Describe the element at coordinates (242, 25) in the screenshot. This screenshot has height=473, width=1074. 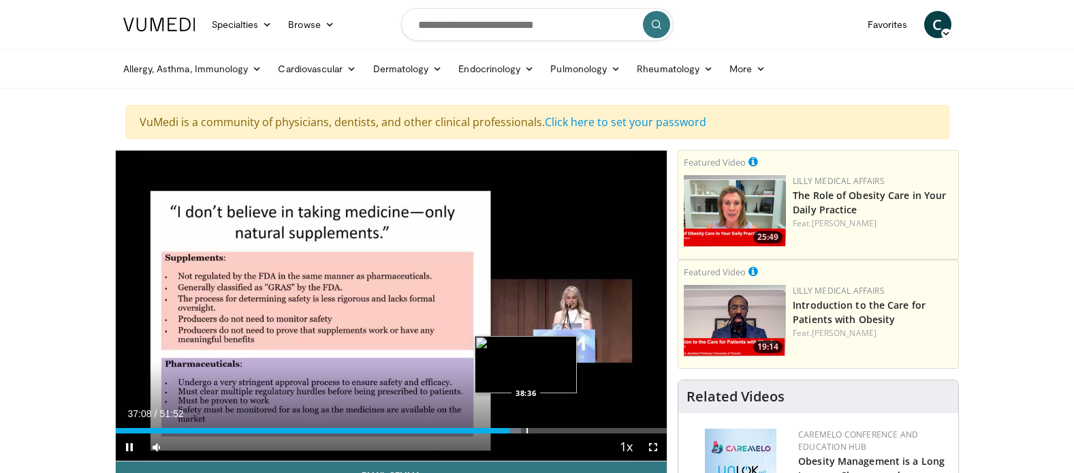
I see `a: Specialties` at that location.